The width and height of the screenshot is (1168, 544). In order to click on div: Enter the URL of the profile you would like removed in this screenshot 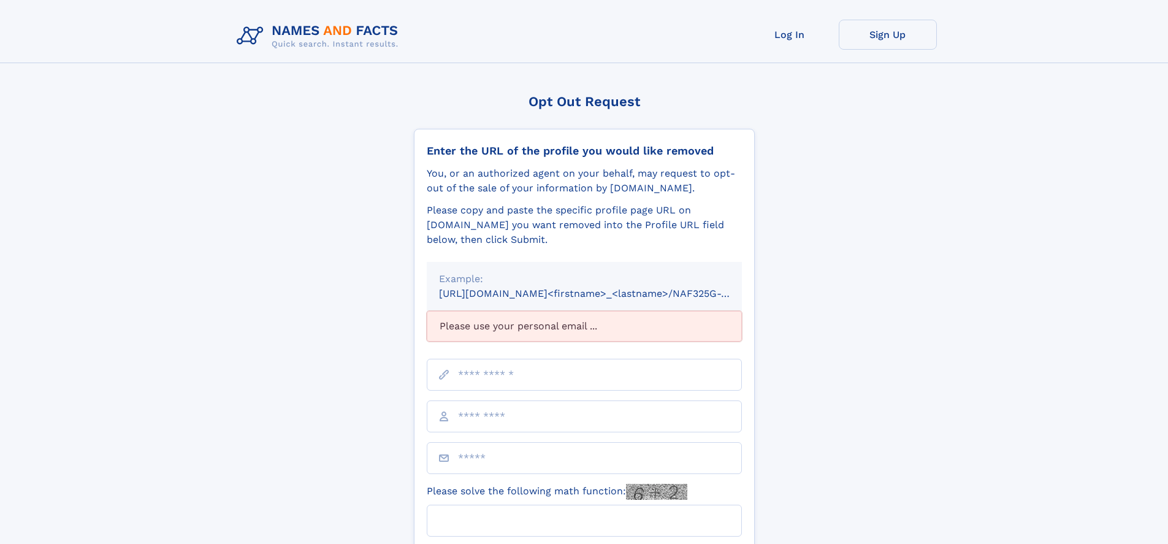, I will do `click(585, 151)`.